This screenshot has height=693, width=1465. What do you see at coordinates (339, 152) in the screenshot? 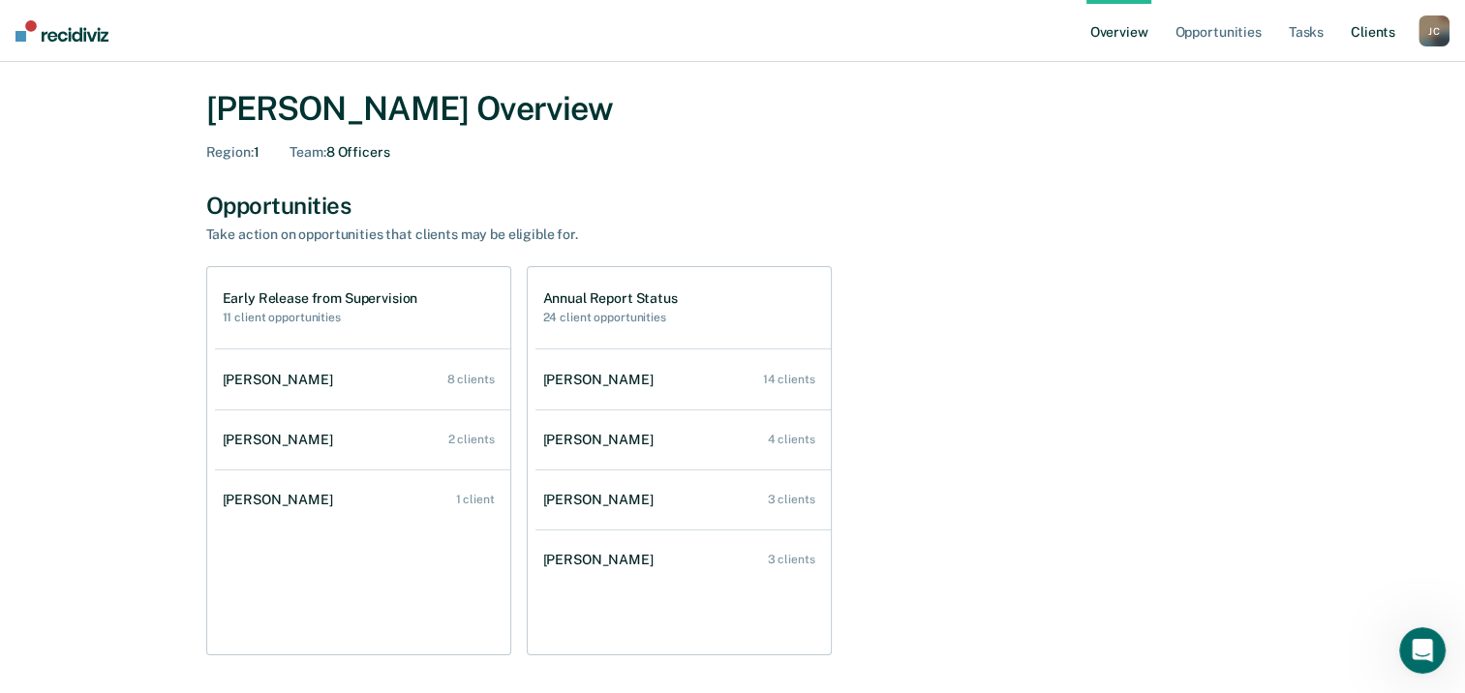
I see `div: 8 Officers` at bounding box center [339, 152].